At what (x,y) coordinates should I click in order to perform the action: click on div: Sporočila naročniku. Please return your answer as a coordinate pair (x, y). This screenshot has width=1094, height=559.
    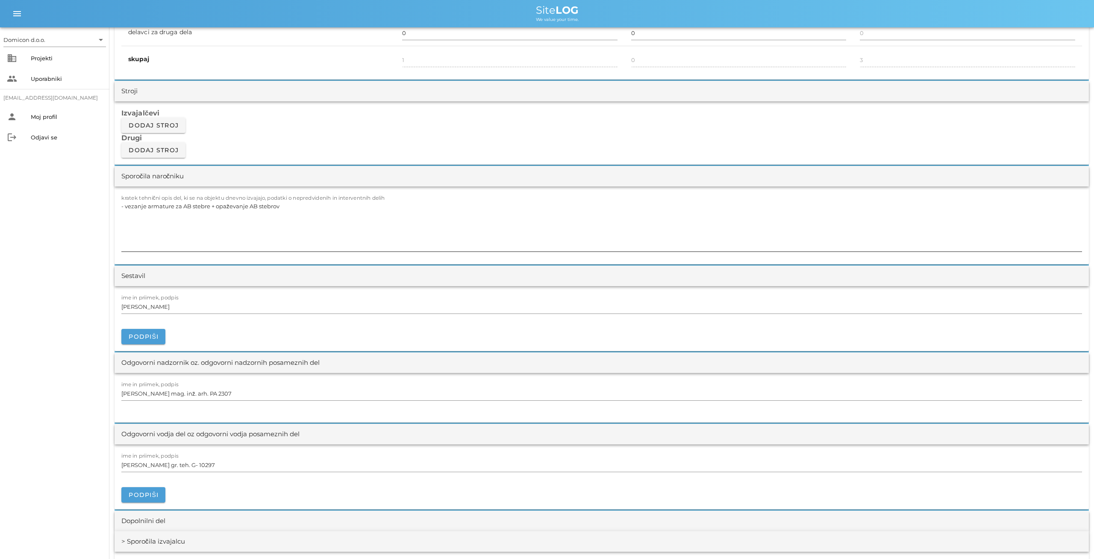
    Looking at the image, I should click on (153, 176).